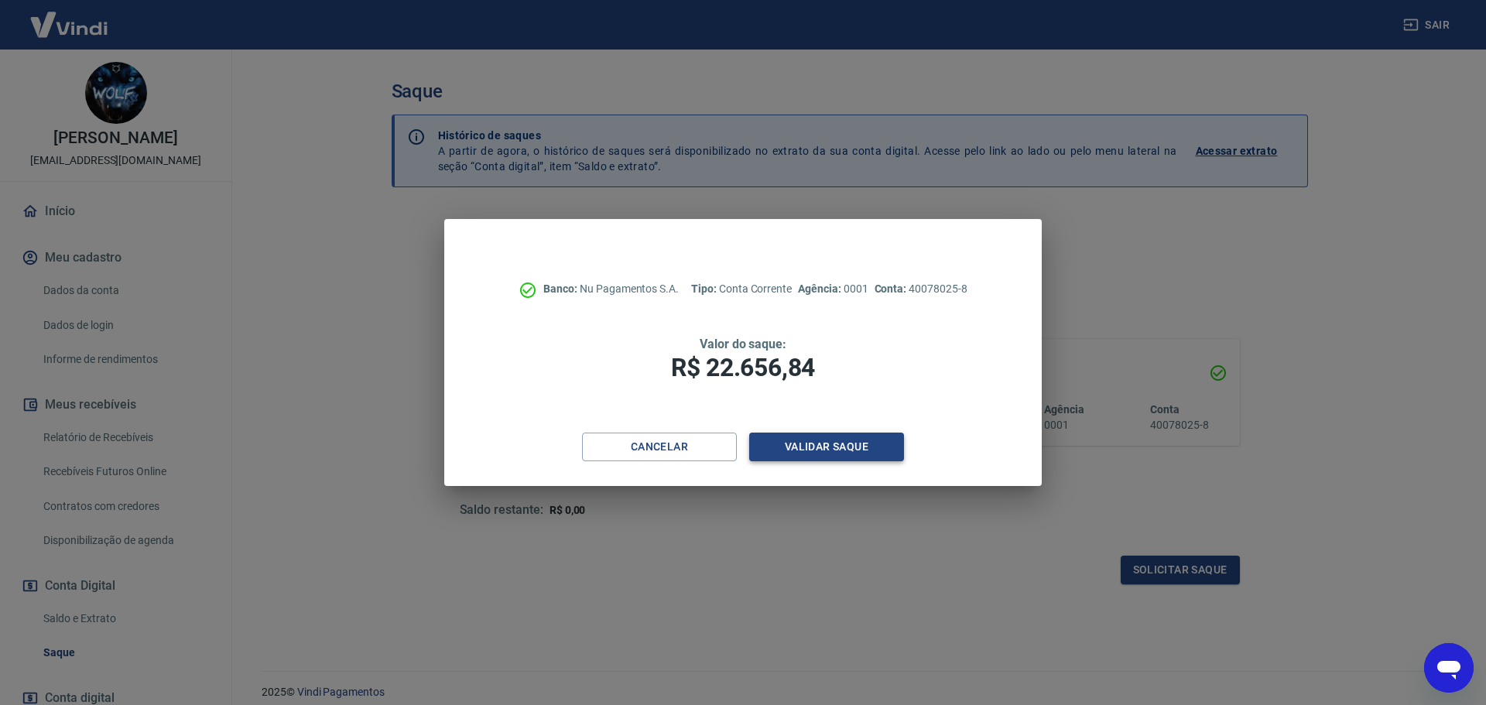  Describe the element at coordinates (561, 289) in the screenshot. I see `span: Banco:` at that location.